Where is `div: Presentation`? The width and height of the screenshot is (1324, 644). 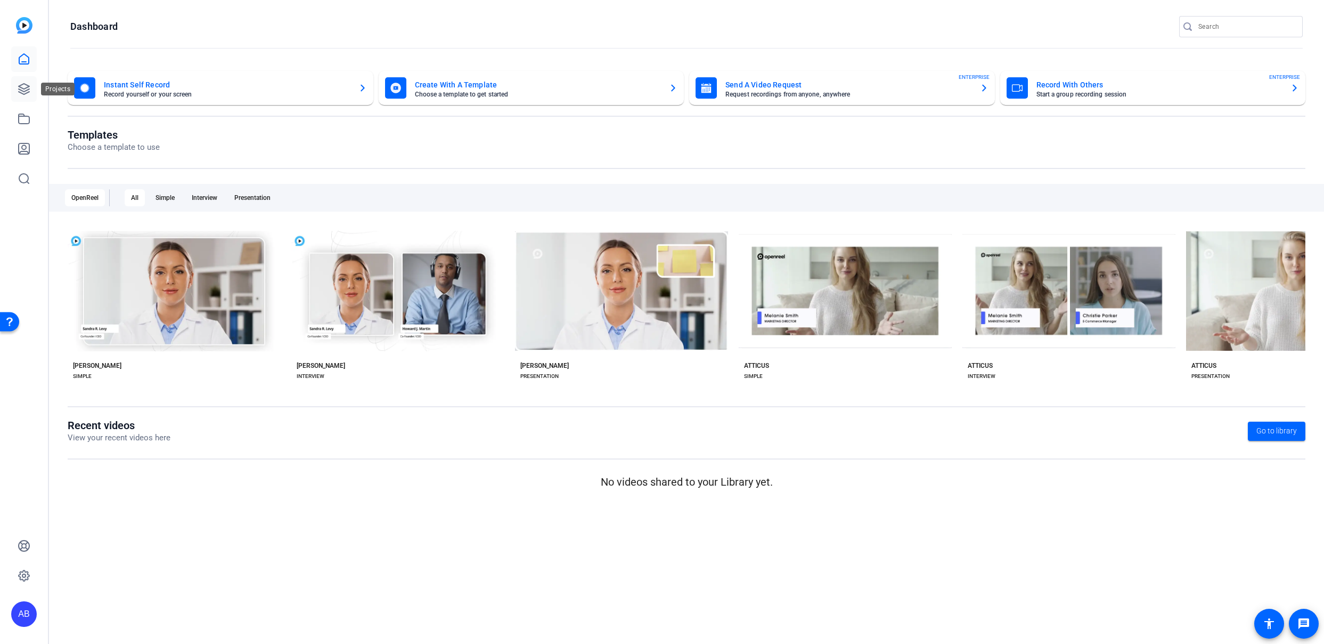
div: Presentation is located at coordinates (253, 198).